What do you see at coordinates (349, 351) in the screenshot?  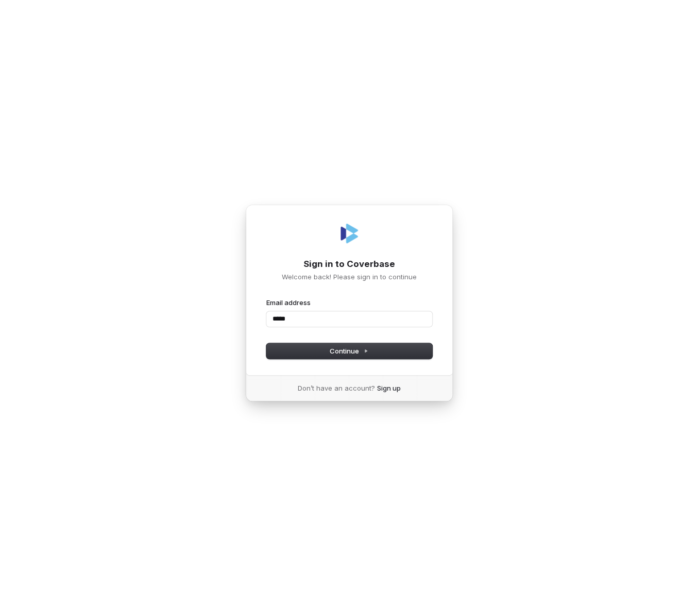 I see `span: Continue` at bounding box center [349, 351].